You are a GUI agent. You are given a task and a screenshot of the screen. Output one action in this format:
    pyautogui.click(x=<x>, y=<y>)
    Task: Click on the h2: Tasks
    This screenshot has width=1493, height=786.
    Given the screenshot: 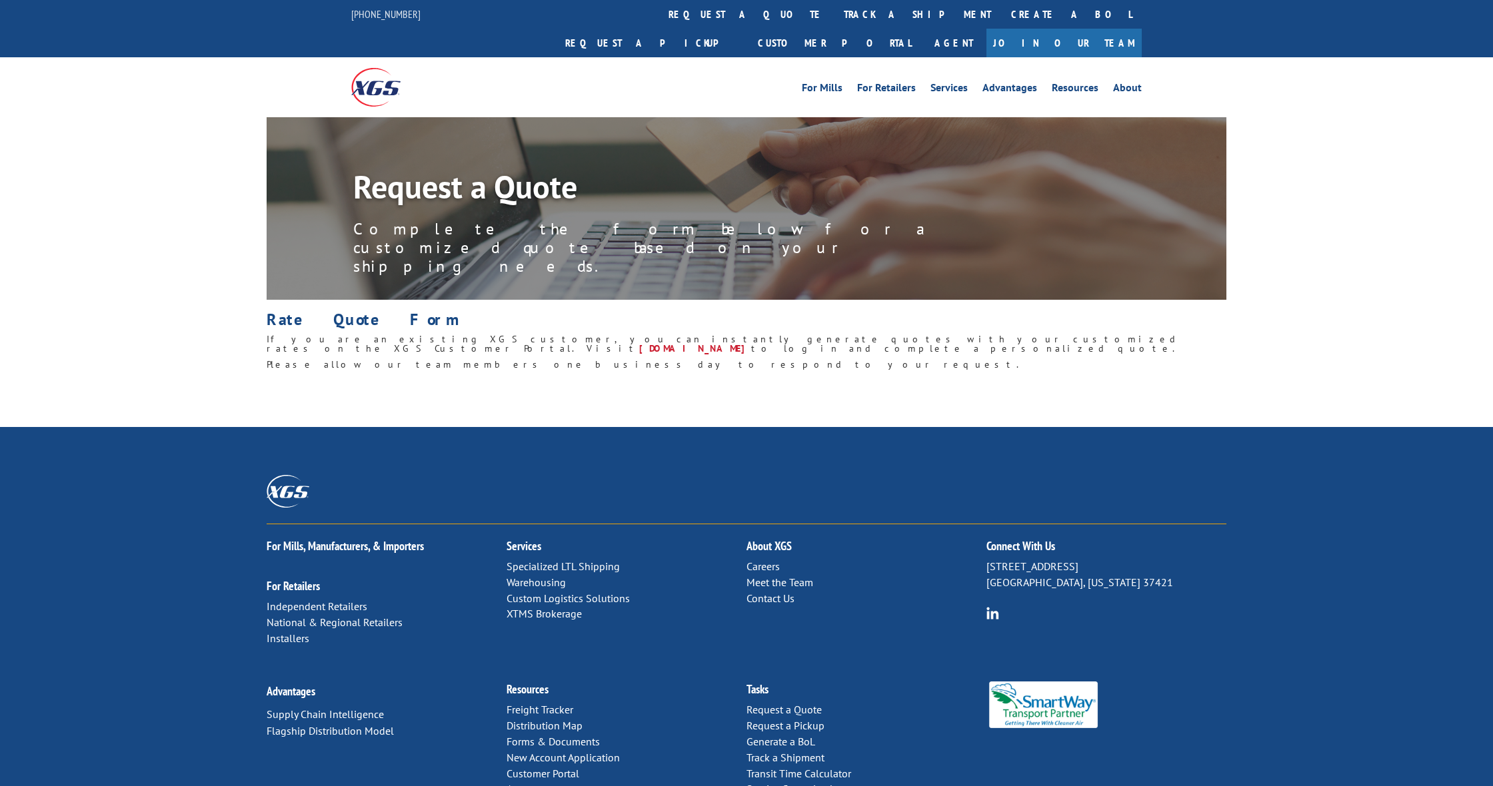 What is the action you would take?
    pyautogui.click(x=866, y=693)
    